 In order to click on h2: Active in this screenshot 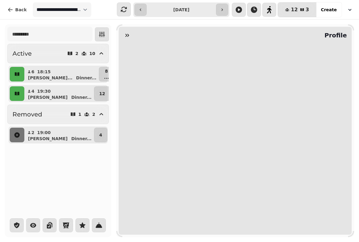, I will do `click(22, 54)`.